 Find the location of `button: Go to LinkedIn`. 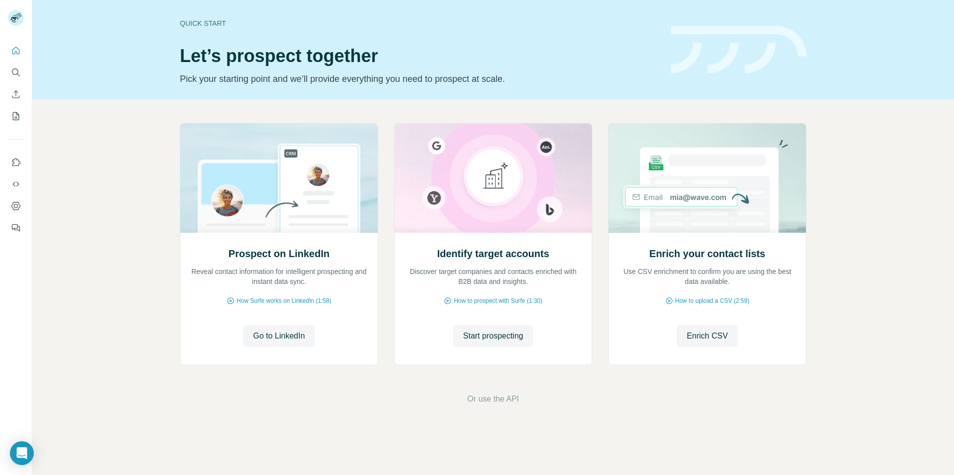

button: Go to LinkedIn is located at coordinates (279, 336).